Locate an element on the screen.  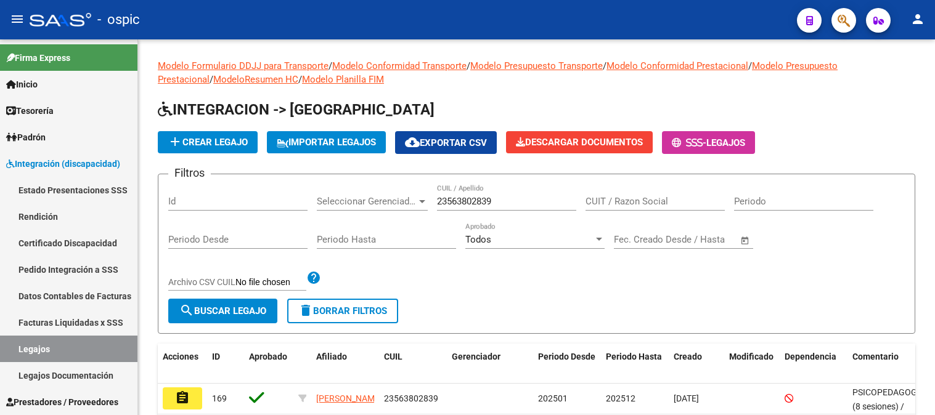
datatable-header-cell: CUIL is located at coordinates (413, 364).